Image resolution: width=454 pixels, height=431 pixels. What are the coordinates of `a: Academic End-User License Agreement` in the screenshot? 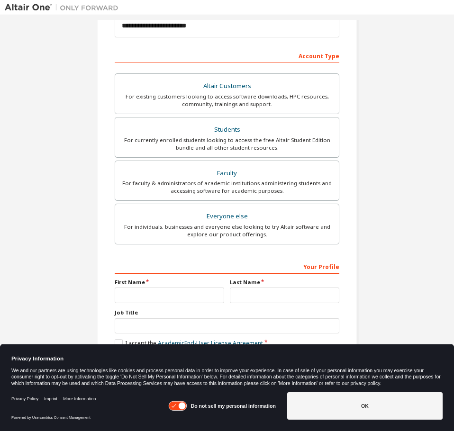 It's located at (210, 343).